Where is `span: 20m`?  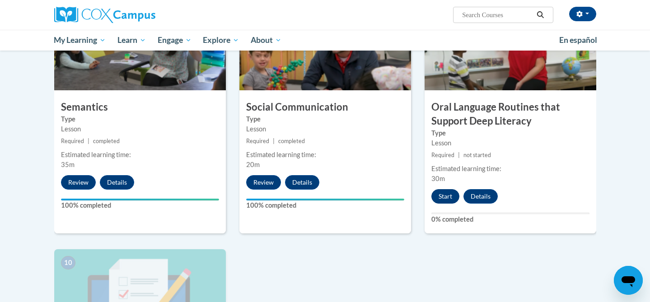 span: 20m is located at coordinates (253, 164).